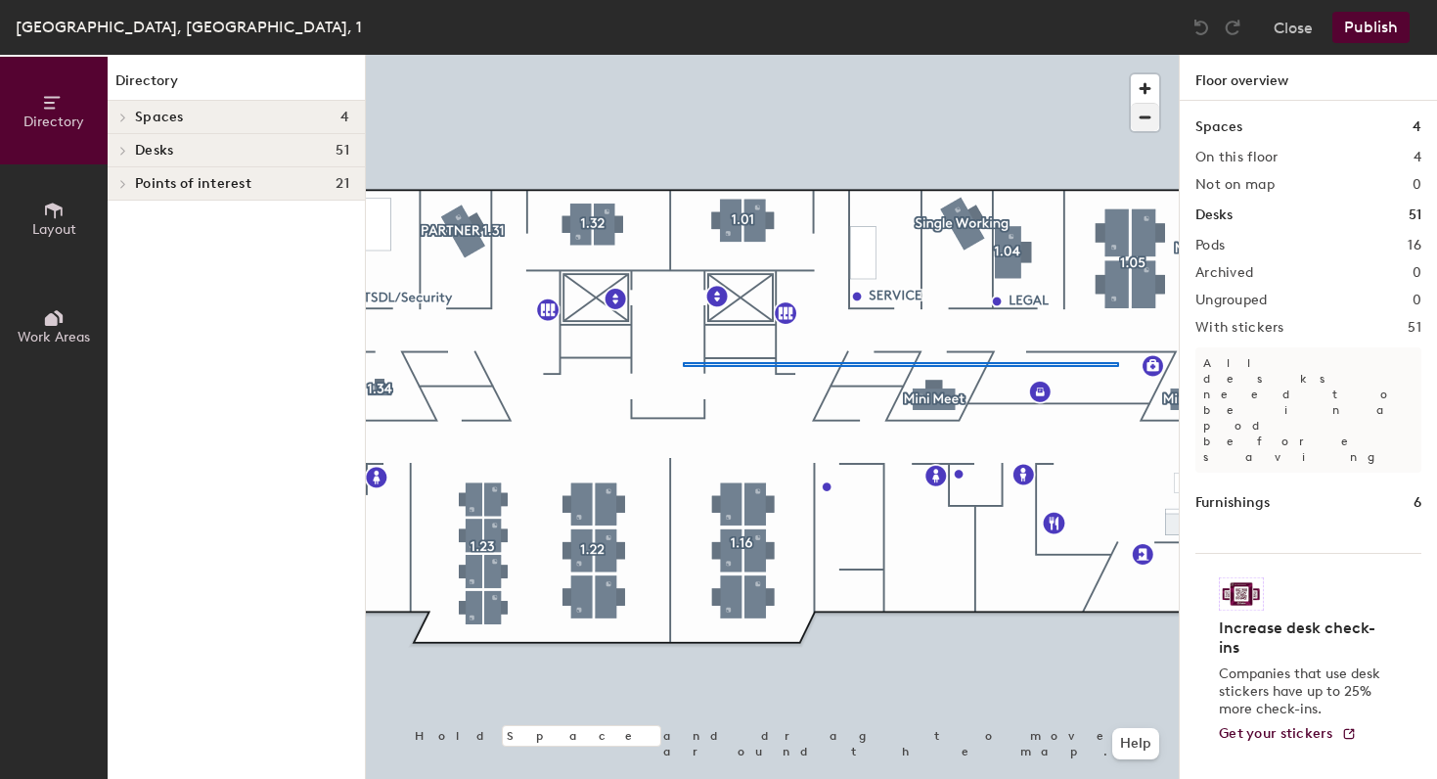 This screenshot has height=779, width=1437. What do you see at coordinates (1233, 27) in the screenshot?
I see `img: Redo` at bounding box center [1233, 27].